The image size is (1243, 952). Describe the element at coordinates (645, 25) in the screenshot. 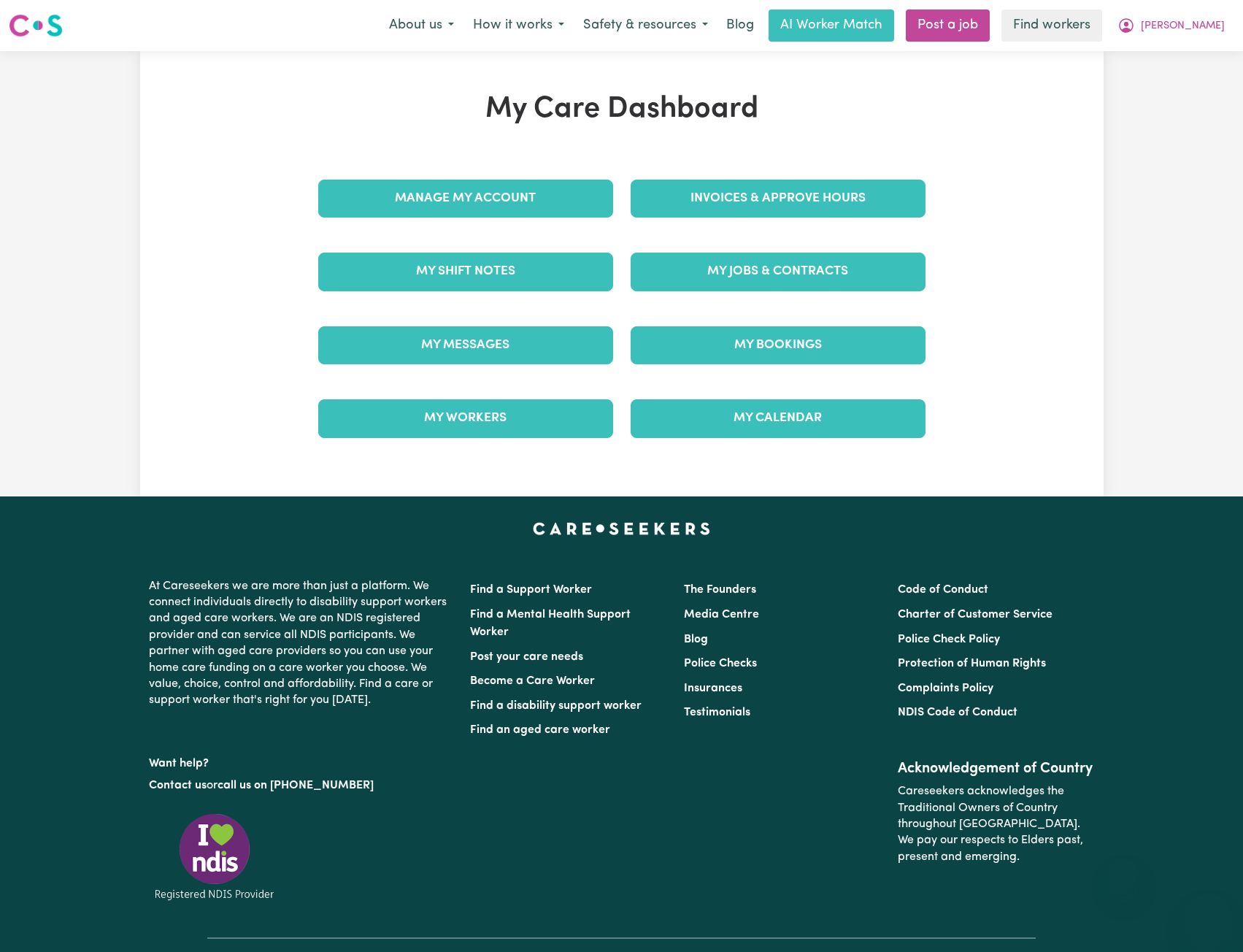

I see `button: Safety & resources` at that location.